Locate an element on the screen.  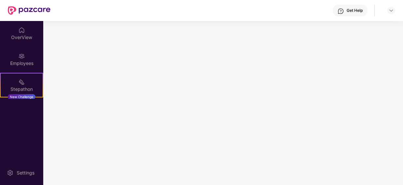
img: New Pazcare Logo is located at coordinates (29, 10).